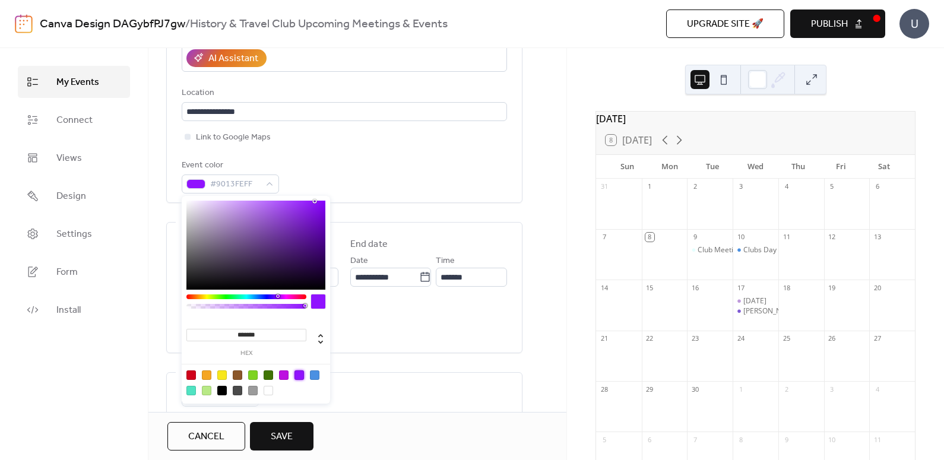 The image size is (944, 460). I want to click on div: #9013FE, so click(299, 375).